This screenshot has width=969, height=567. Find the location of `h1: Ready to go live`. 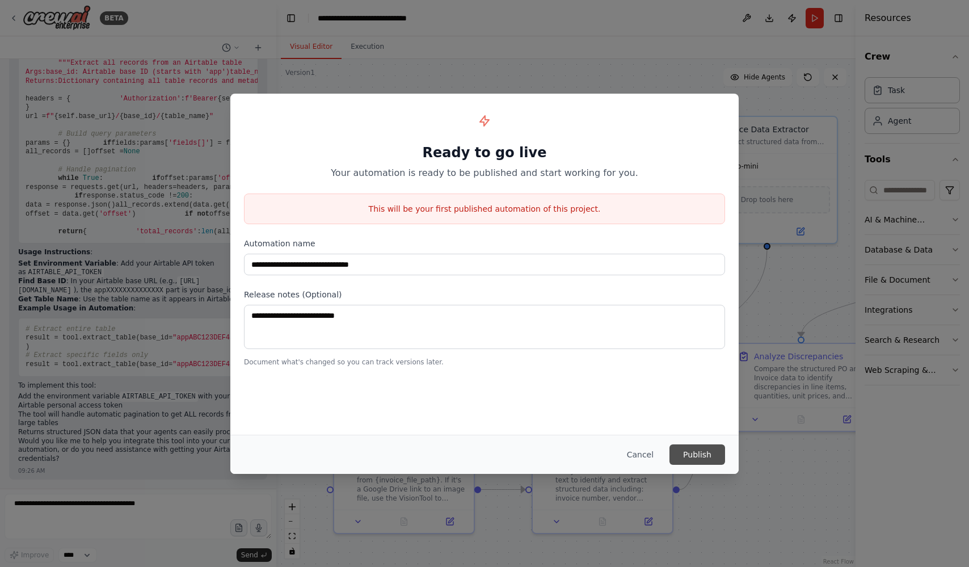

h1: Ready to go live is located at coordinates (484, 153).